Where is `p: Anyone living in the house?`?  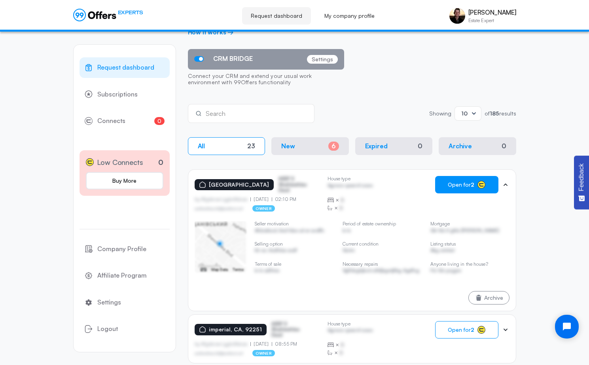
p: Anyone living in the house? is located at coordinates (470, 264).